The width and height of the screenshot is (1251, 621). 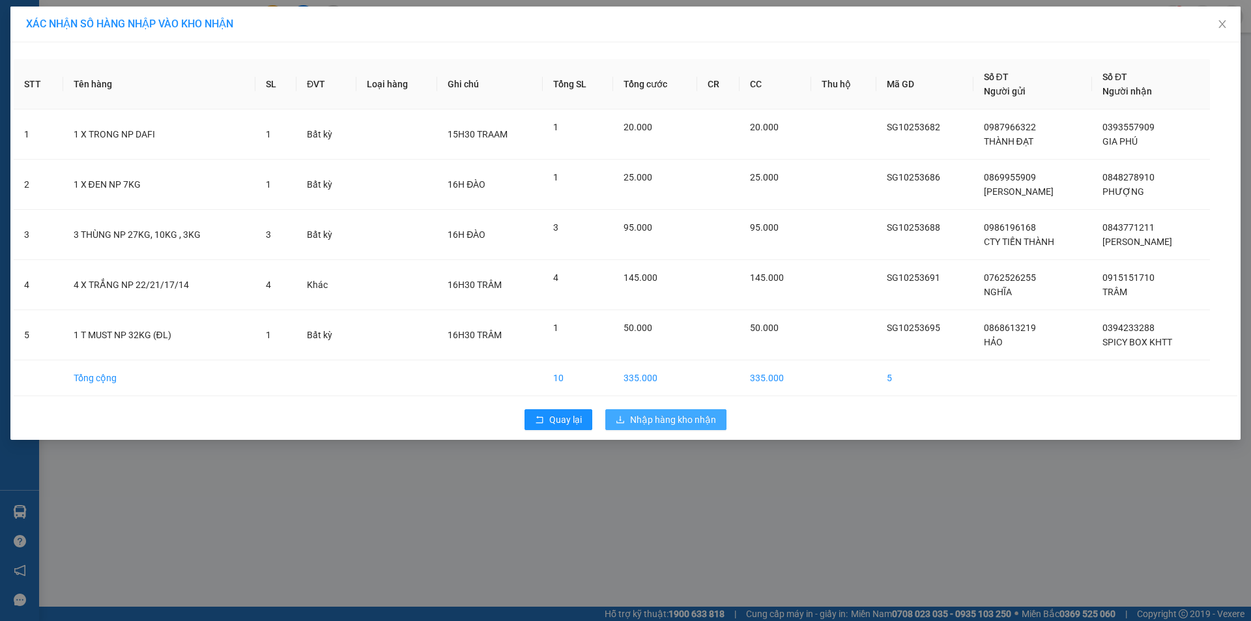 What do you see at coordinates (578, 84) in the screenshot?
I see `th: Tổng SL` at bounding box center [578, 84].